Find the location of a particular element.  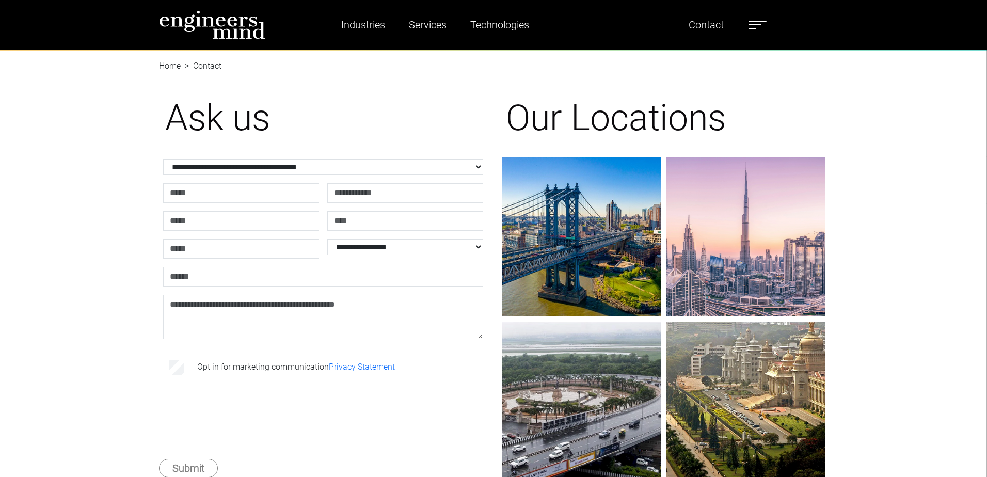

nav: breadcrumb is located at coordinates (494, 56).